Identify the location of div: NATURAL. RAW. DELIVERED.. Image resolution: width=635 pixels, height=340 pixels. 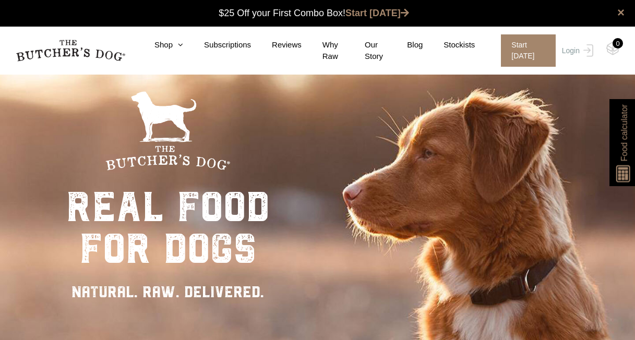
(168, 292).